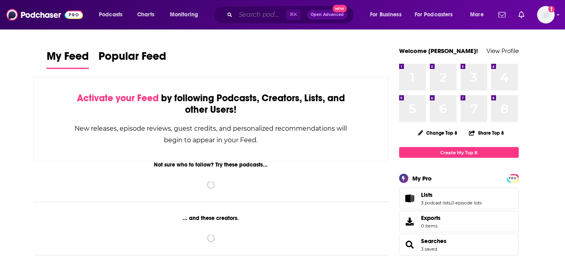 This screenshot has width=565, height=259. I want to click on a: 0 episode lists, so click(467, 203).